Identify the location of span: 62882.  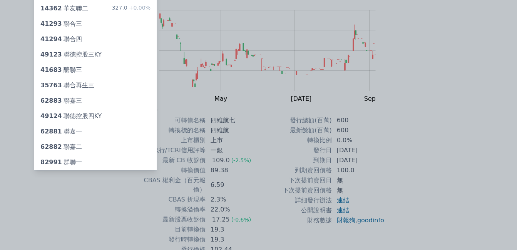
(51, 147).